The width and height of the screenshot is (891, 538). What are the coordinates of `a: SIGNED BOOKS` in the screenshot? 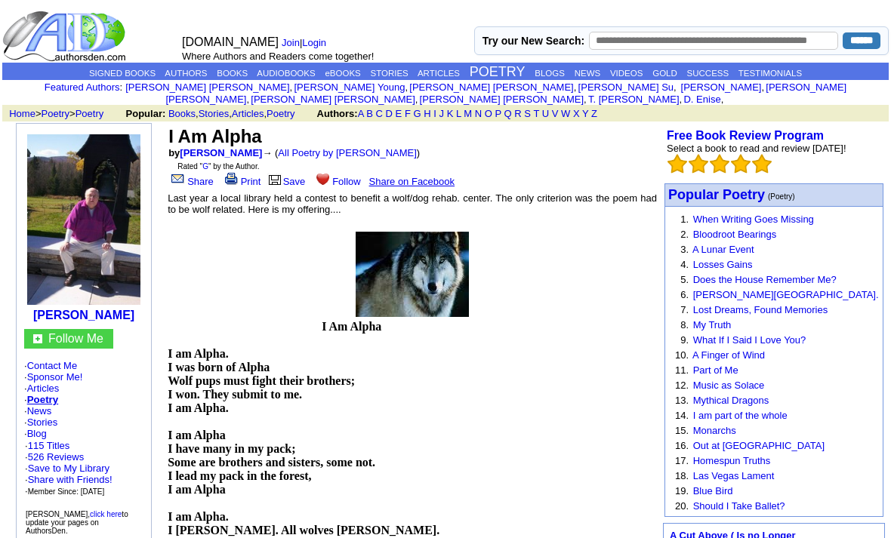 It's located at (122, 73).